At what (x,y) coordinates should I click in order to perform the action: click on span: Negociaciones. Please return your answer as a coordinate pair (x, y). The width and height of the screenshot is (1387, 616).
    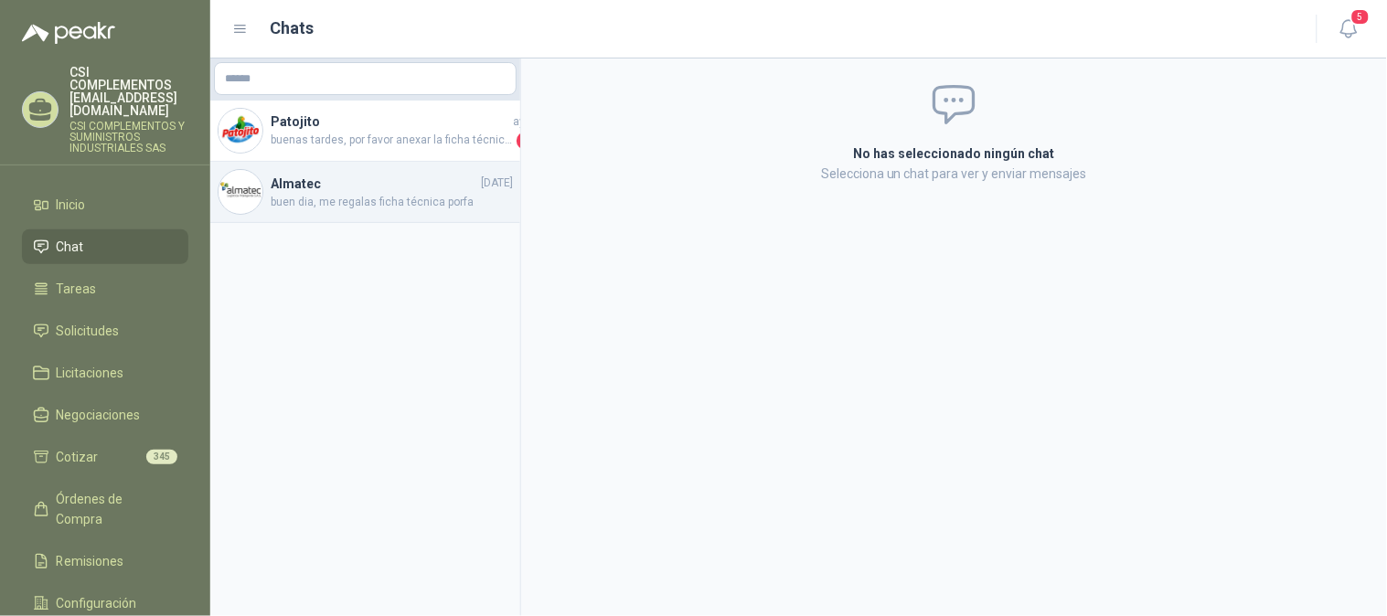
    Looking at the image, I should click on (99, 415).